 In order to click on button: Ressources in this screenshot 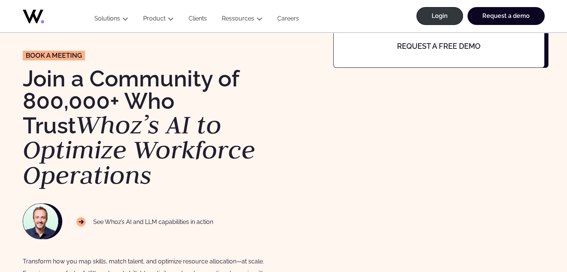, I will do `click(242, 20)`.